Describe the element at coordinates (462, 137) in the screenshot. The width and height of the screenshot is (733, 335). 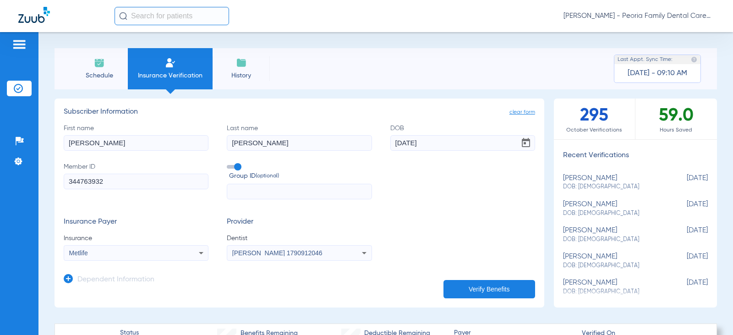
I see `label: DOB` at that location.